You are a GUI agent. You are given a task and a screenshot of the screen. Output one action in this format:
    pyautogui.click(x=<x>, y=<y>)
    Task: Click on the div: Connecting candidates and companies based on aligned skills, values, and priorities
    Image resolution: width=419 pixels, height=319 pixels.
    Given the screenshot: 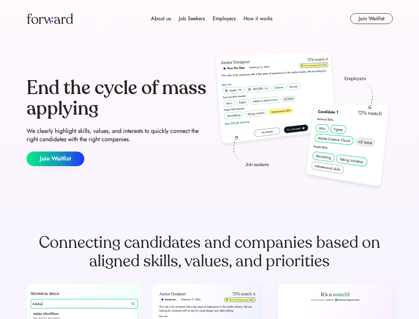 What is the action you would take?
    pyautogui.click(x=210, y=252)
    